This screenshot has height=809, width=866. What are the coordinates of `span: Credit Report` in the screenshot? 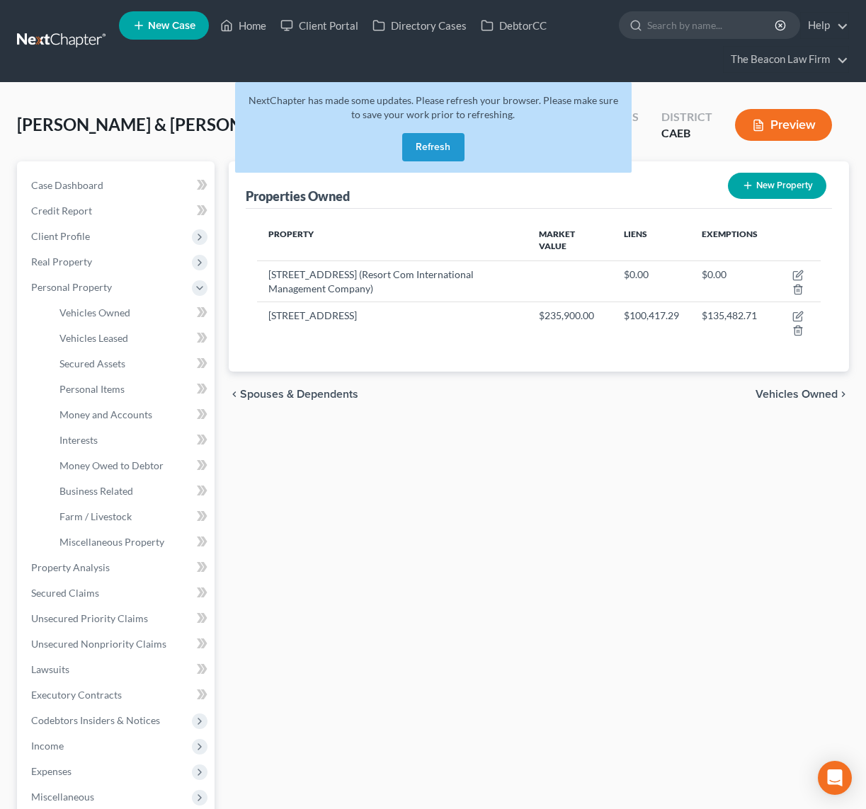 It's located at (62, 210).